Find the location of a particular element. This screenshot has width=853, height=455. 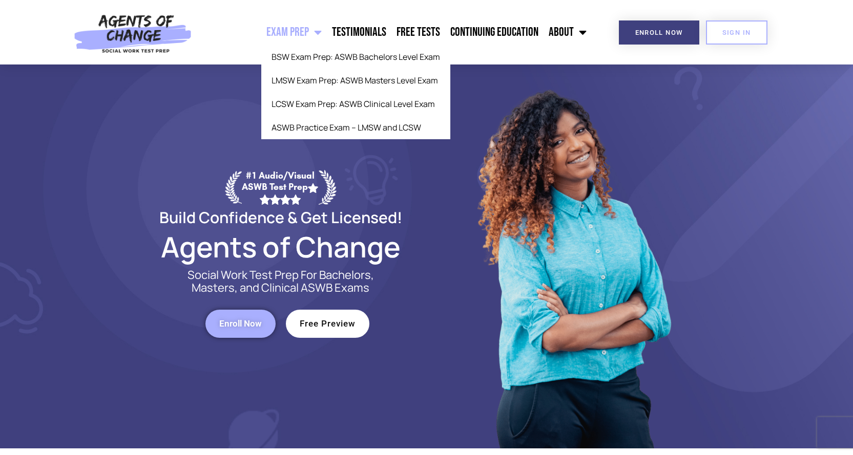

span: Free Preview is located at coordinates (327, 324).